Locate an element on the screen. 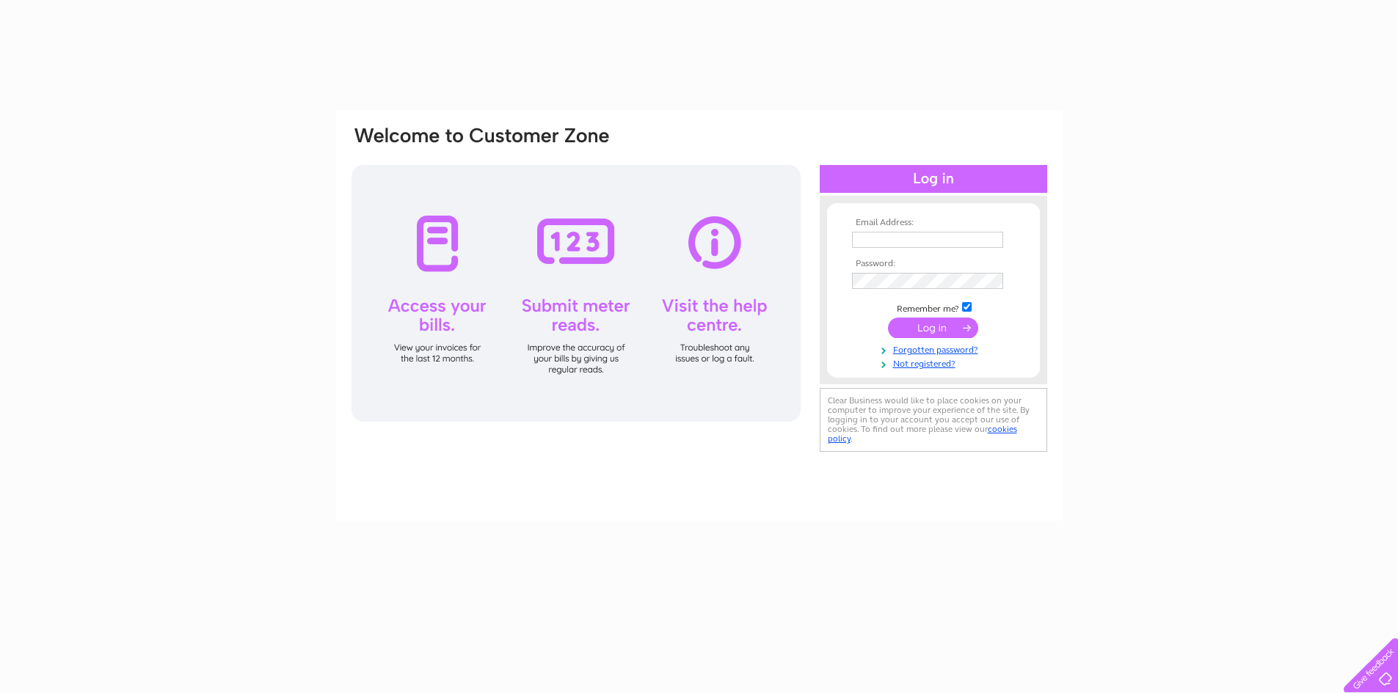  a: Not registered? is located at coordinates (935, 362).